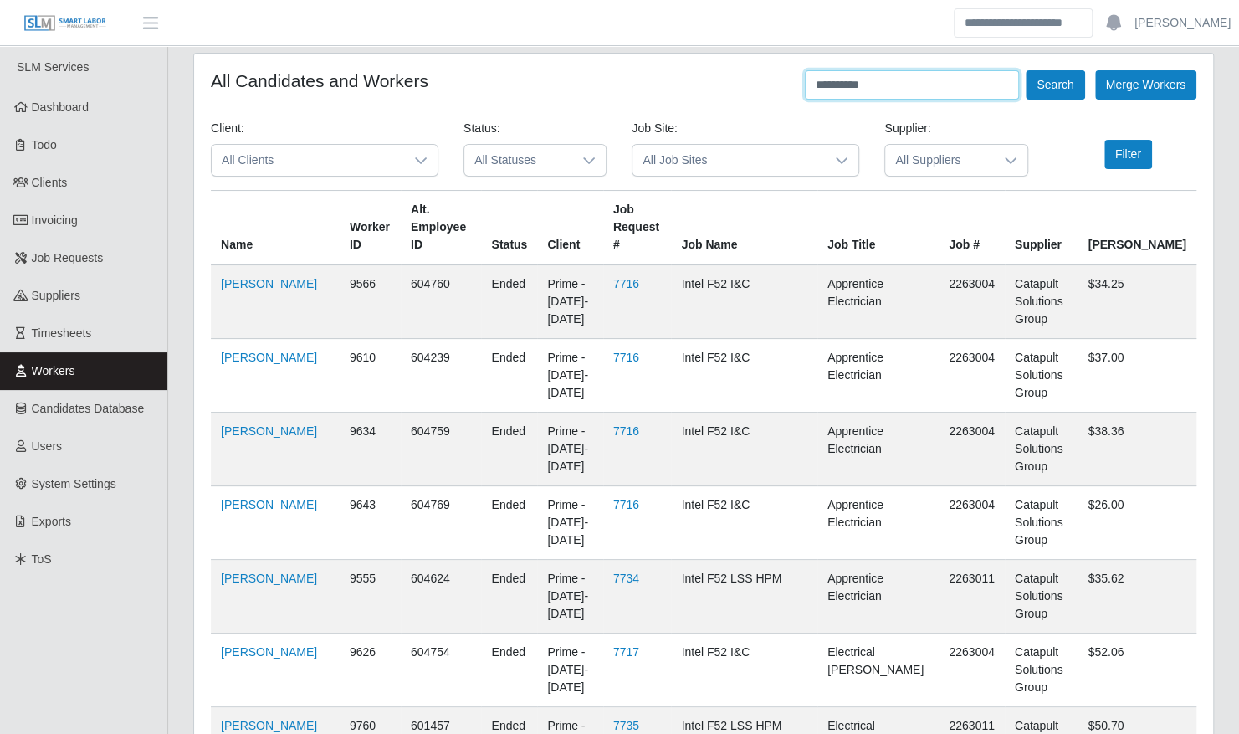 This screenshot has height=734, width=1239. Describe the element at coordinates (228, 128) in the screenshot. I see `label: Client:` at that location.